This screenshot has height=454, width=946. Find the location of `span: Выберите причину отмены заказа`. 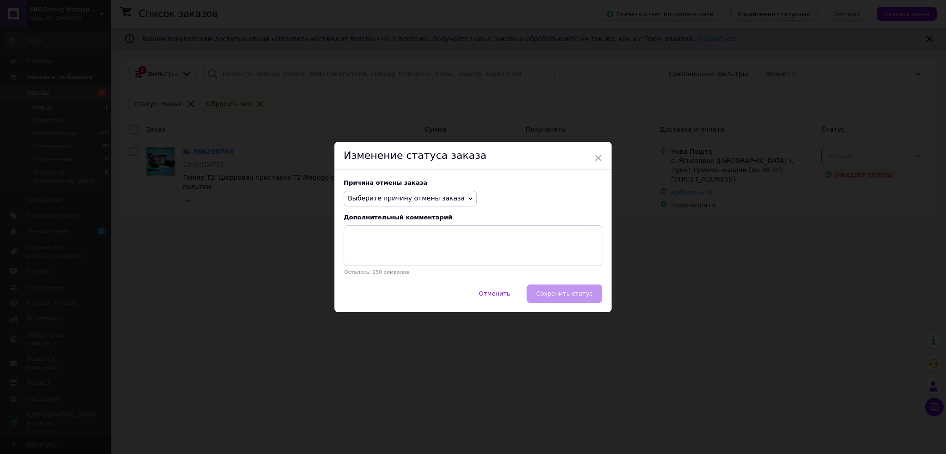

span: Выберите причину отмены заказа is located at coordinates (406, 198).